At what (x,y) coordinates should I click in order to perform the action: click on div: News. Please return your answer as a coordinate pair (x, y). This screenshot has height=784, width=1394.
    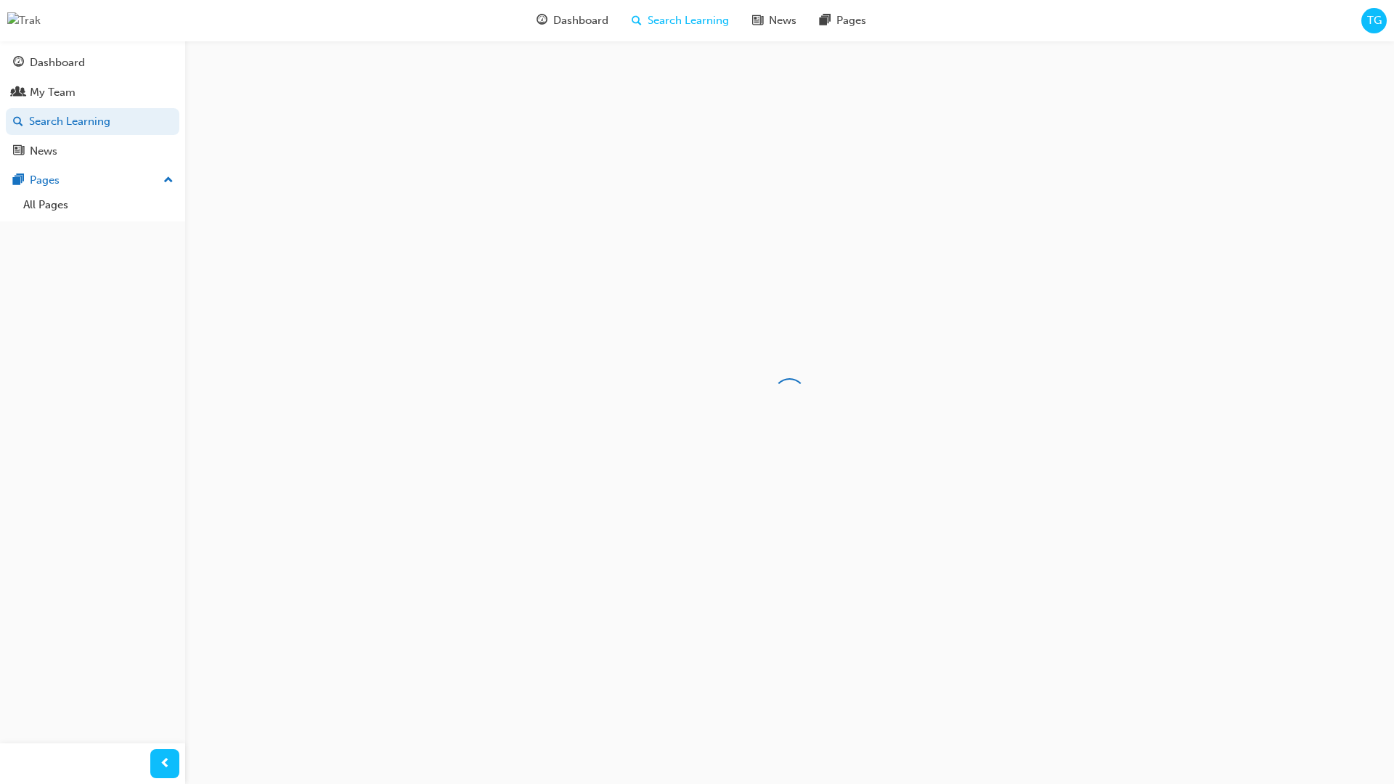
    Looking at the image, I should click on (44, 151).